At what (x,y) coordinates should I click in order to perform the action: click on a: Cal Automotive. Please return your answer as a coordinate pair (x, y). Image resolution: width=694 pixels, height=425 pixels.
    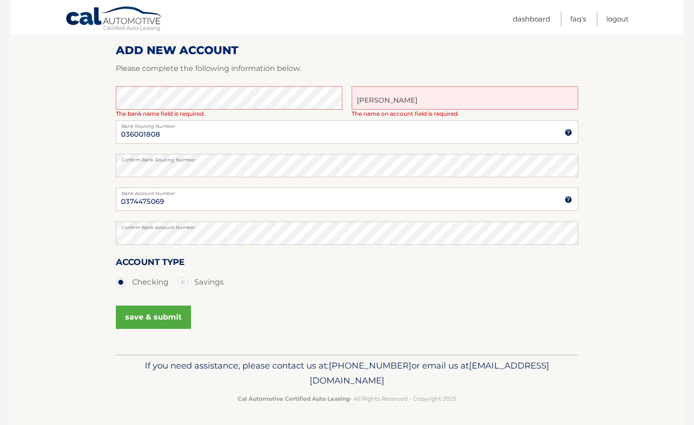
    Looking at the image, I should click on (114, 20).